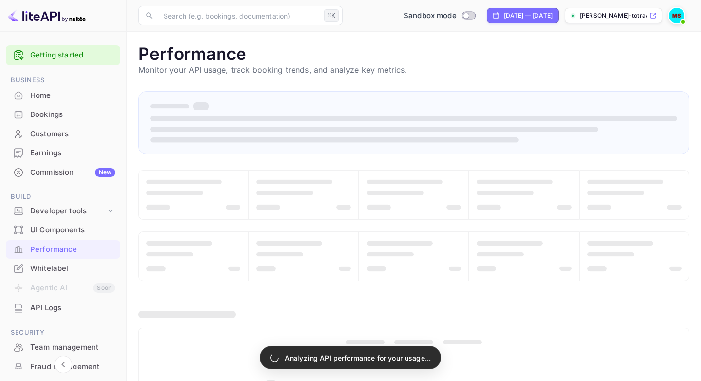  I want to click on a: Home, so click(63, 95).